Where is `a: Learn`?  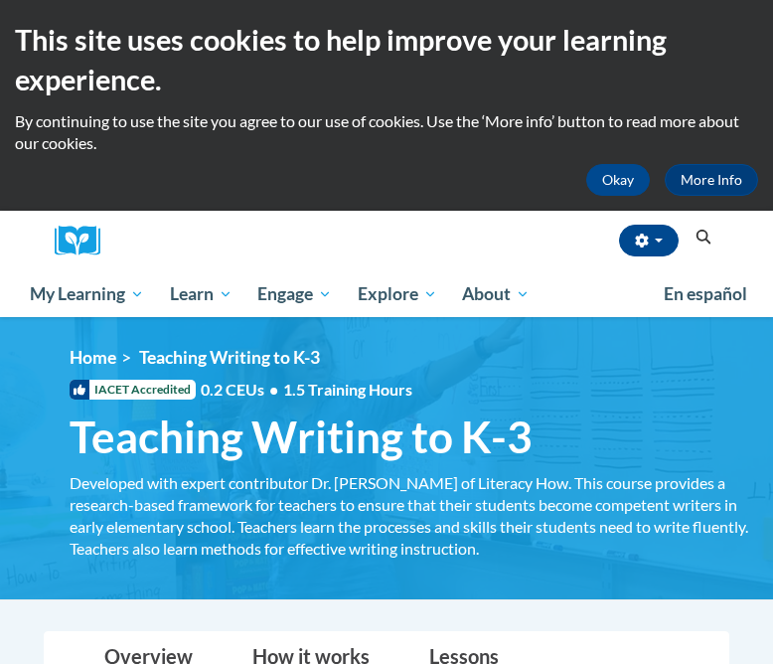 a: Learn is located at coordinates (201, 294).